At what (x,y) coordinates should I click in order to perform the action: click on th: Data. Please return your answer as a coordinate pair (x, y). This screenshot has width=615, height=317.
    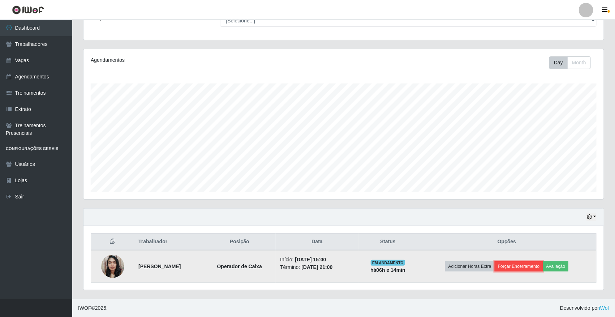
    Looking at the image, I should click on (317, 242).